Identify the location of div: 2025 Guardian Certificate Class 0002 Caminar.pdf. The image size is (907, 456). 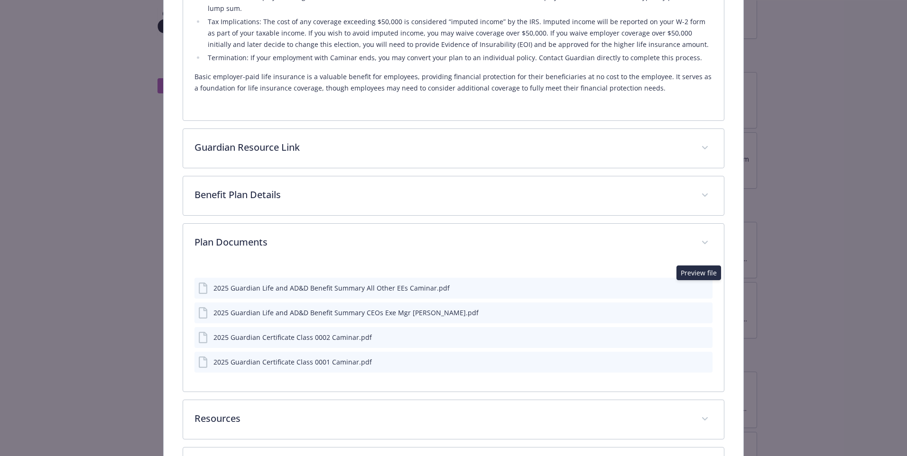
(293, 337).